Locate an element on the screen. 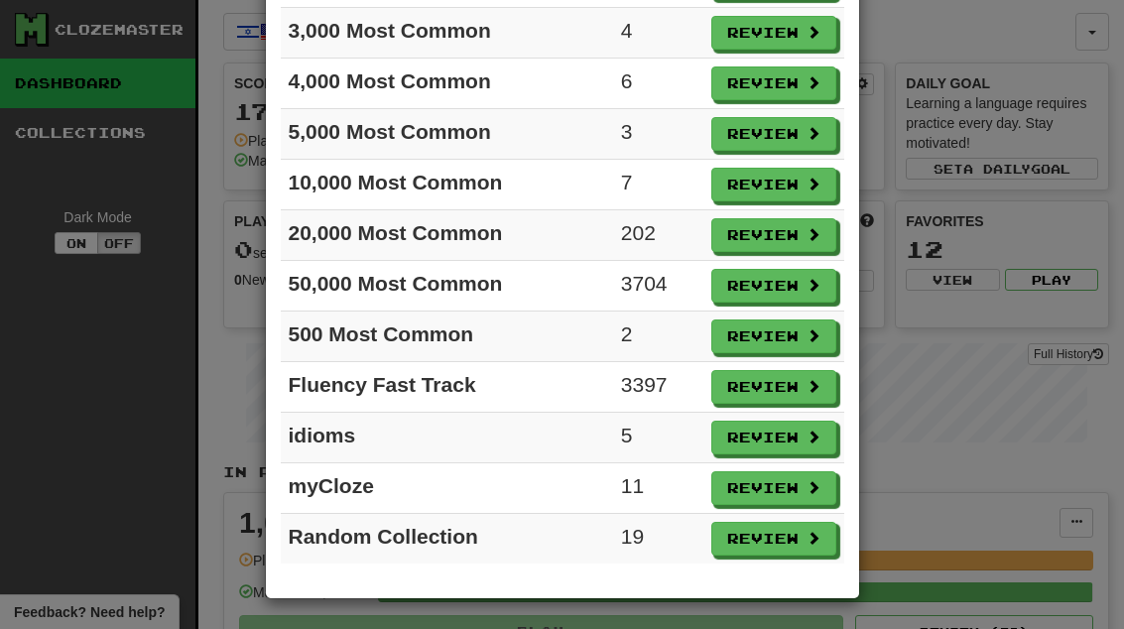 This screenshot has height=629, width=1124. td: 3 is located at coordinates (658, 134).